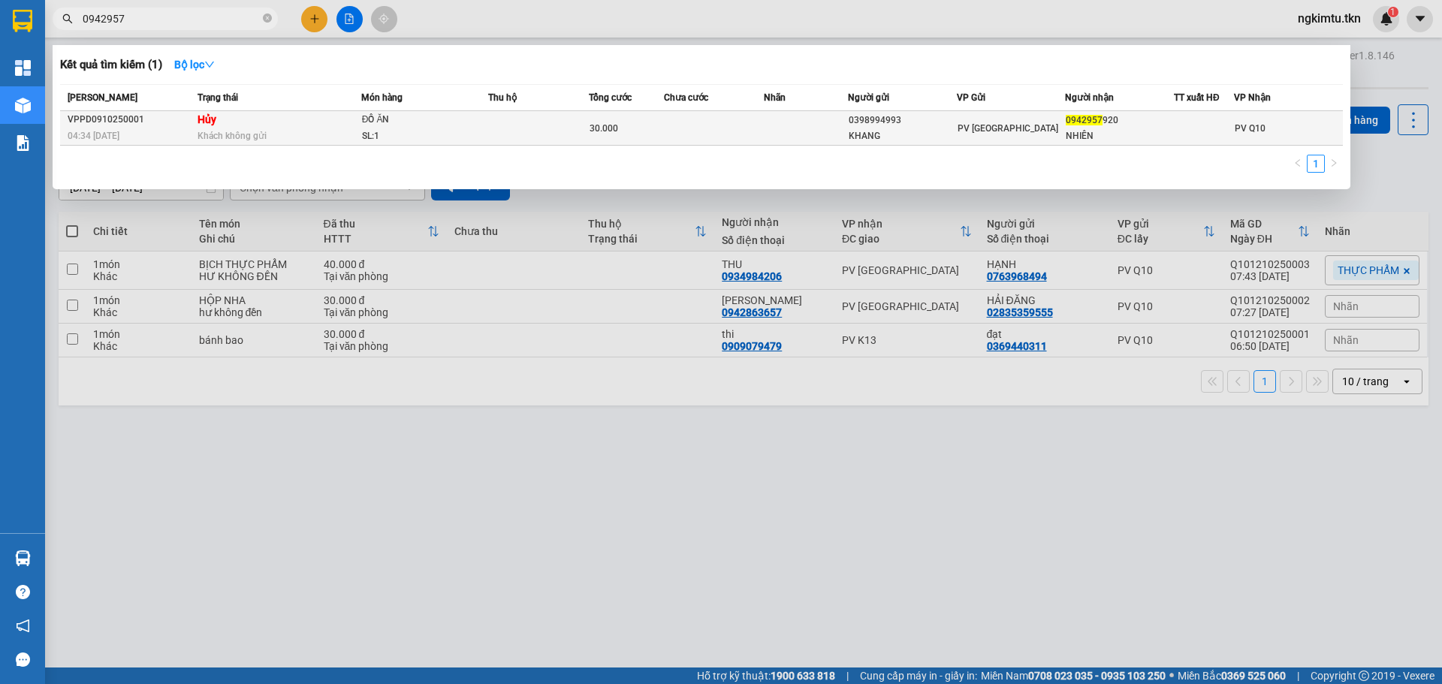 The image size is (1442, 684). I want to click on div: 0398994993, so click(902, 120).